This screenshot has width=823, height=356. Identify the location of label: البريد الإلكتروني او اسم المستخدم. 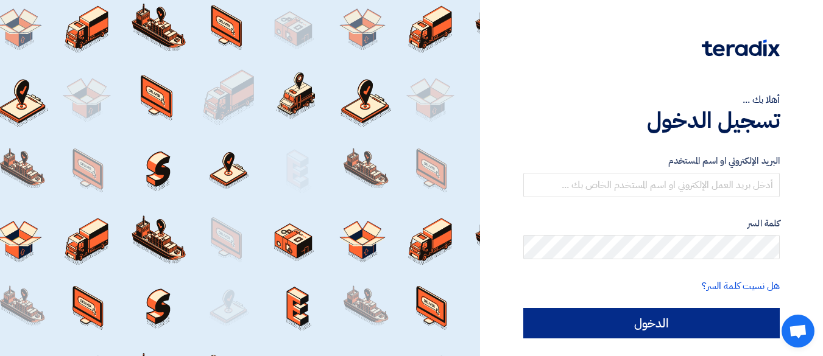
(651, 161).